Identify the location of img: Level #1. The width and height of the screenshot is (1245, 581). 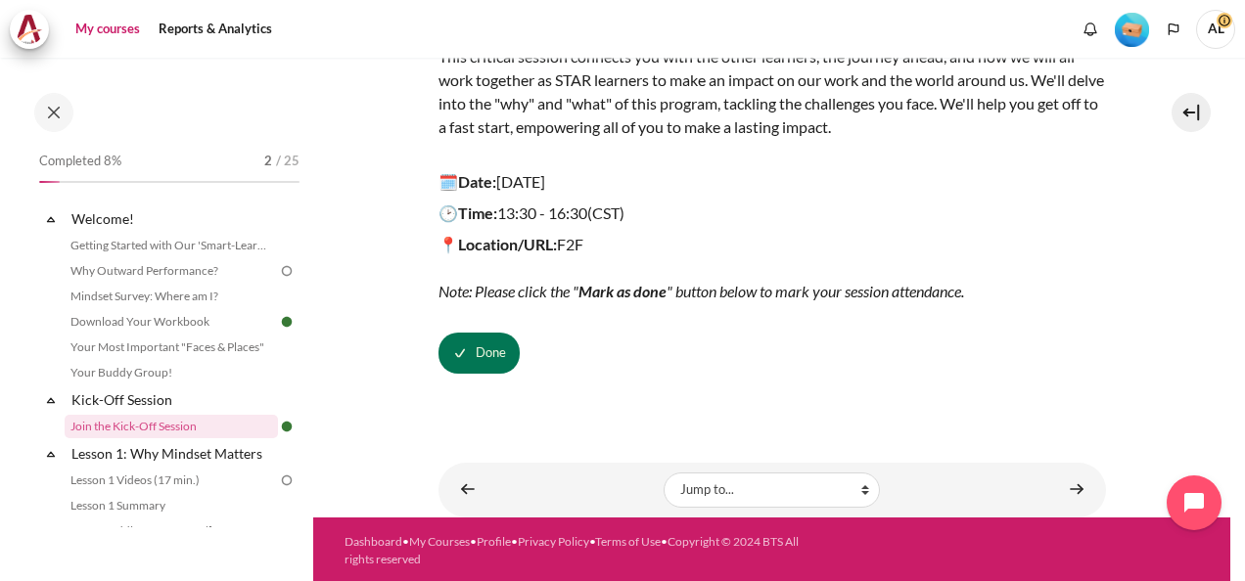
(1131, 29).